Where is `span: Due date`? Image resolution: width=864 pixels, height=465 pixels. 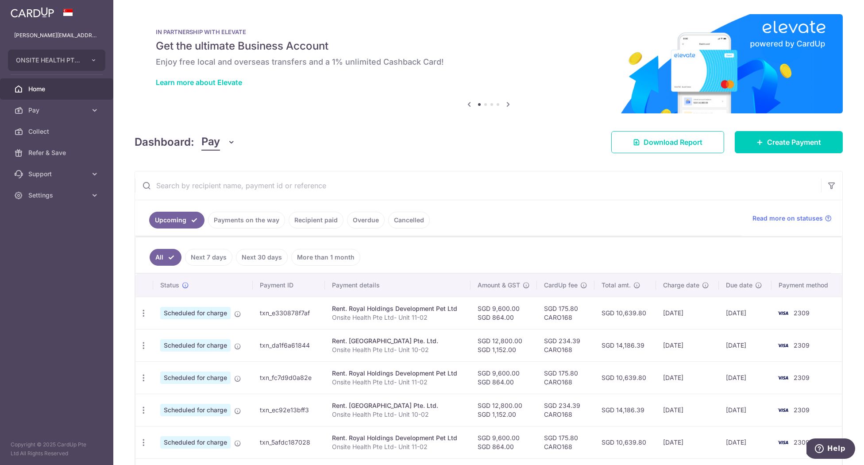
span: Due date is located at coordinates (740, 285).